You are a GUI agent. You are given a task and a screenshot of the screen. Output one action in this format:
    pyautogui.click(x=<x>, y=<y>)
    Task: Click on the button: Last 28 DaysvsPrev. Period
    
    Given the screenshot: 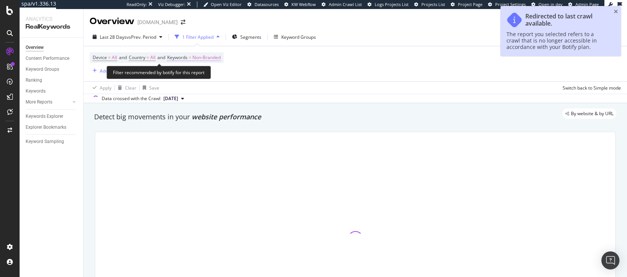 What is the action you would take?
    pyautogui.click(x=127, y=37)
    